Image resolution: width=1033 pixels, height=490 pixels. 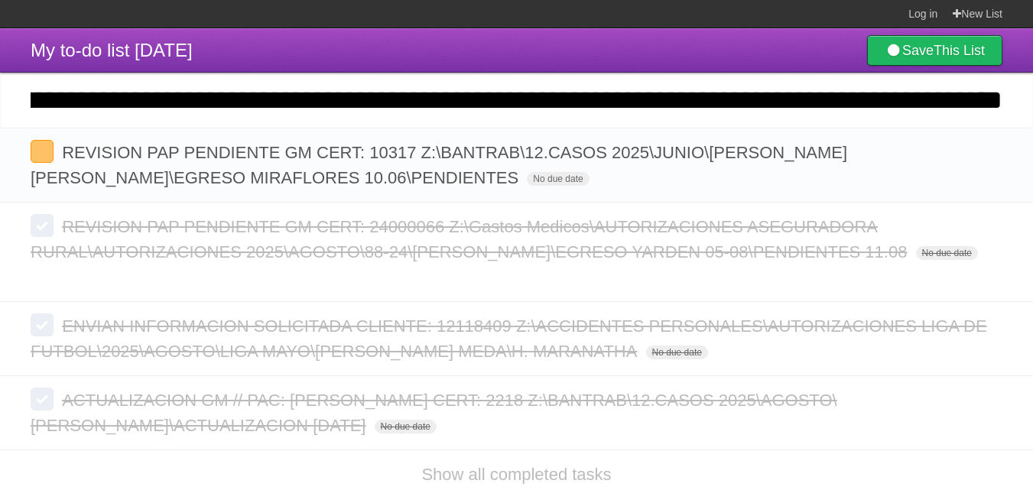 What do you see at coordinates (516, 474) in the screenshot?
I see `a: Show all completed tasks` at bounding box center [516, 474].